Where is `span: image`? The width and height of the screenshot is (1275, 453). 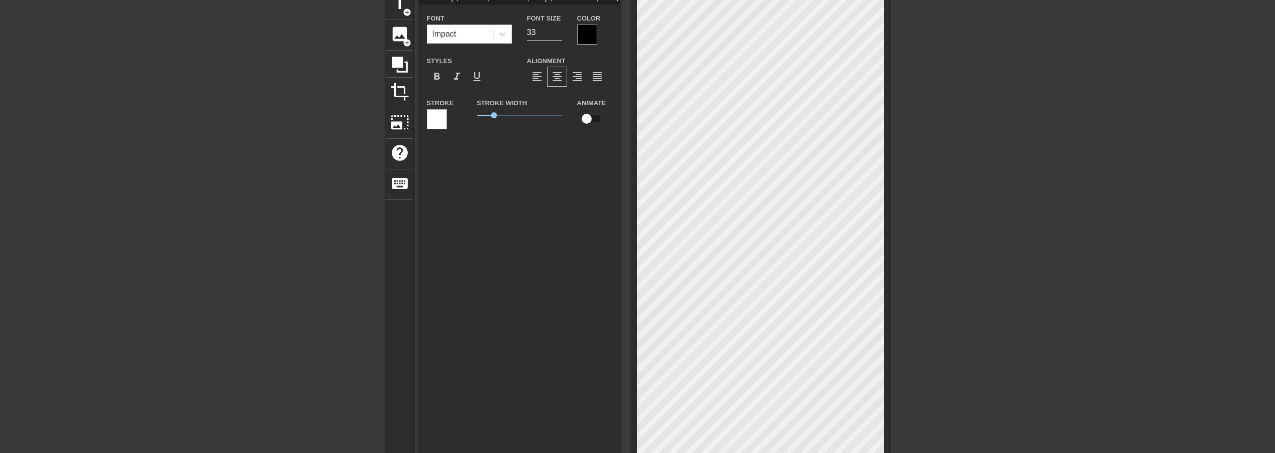 span: image is located at coordinates (400, 34).